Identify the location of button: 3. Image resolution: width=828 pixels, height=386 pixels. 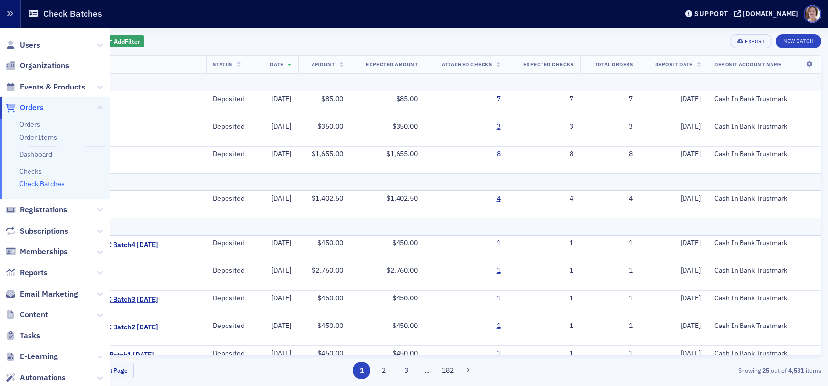
(406, 370).